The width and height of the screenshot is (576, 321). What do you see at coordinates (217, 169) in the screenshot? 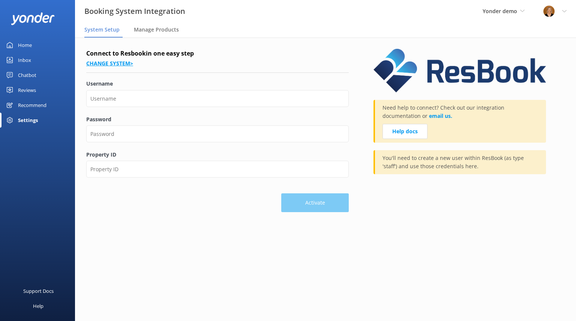
I see `input: Property ID` at bounding box center [217, 169].